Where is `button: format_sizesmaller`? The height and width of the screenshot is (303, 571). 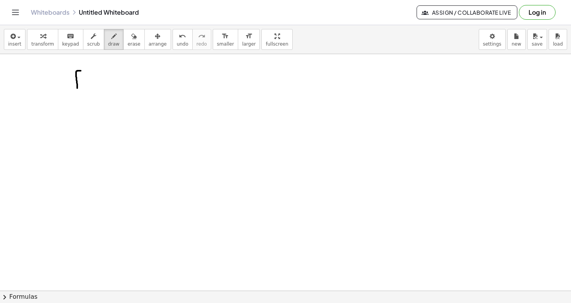 button: format_sizesmaller is located at coordinates (226, 39).